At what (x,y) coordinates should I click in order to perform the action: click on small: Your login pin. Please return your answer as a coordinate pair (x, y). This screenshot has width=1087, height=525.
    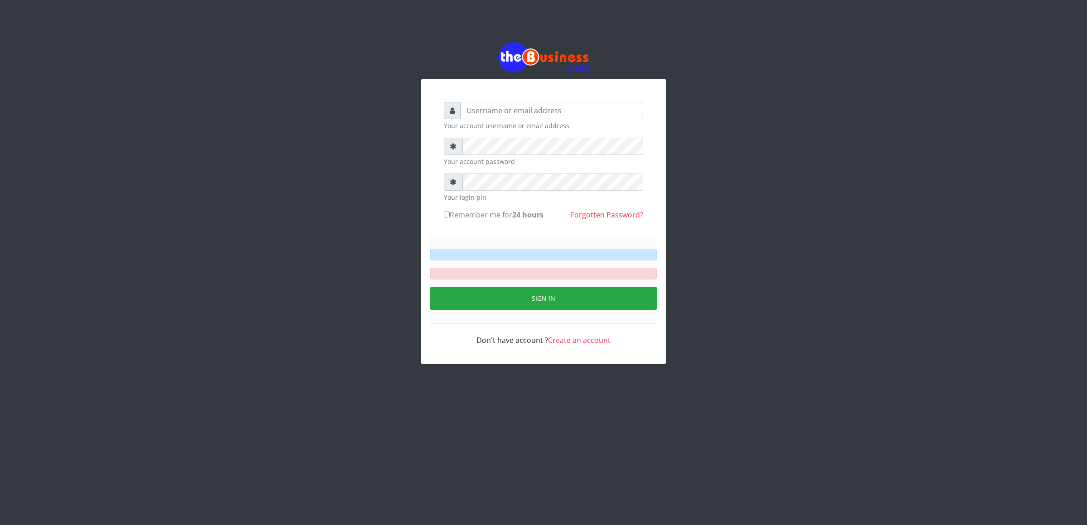
    Looking at the image, I should click on (544, 197).